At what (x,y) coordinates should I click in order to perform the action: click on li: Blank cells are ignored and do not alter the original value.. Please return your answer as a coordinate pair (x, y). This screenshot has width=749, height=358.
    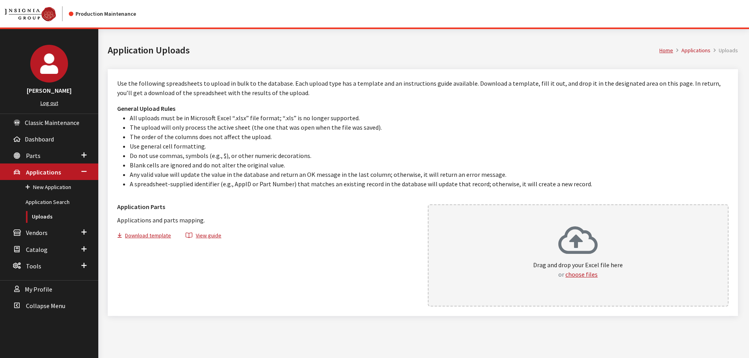
    Looking at the image, I should click on (429, 165).